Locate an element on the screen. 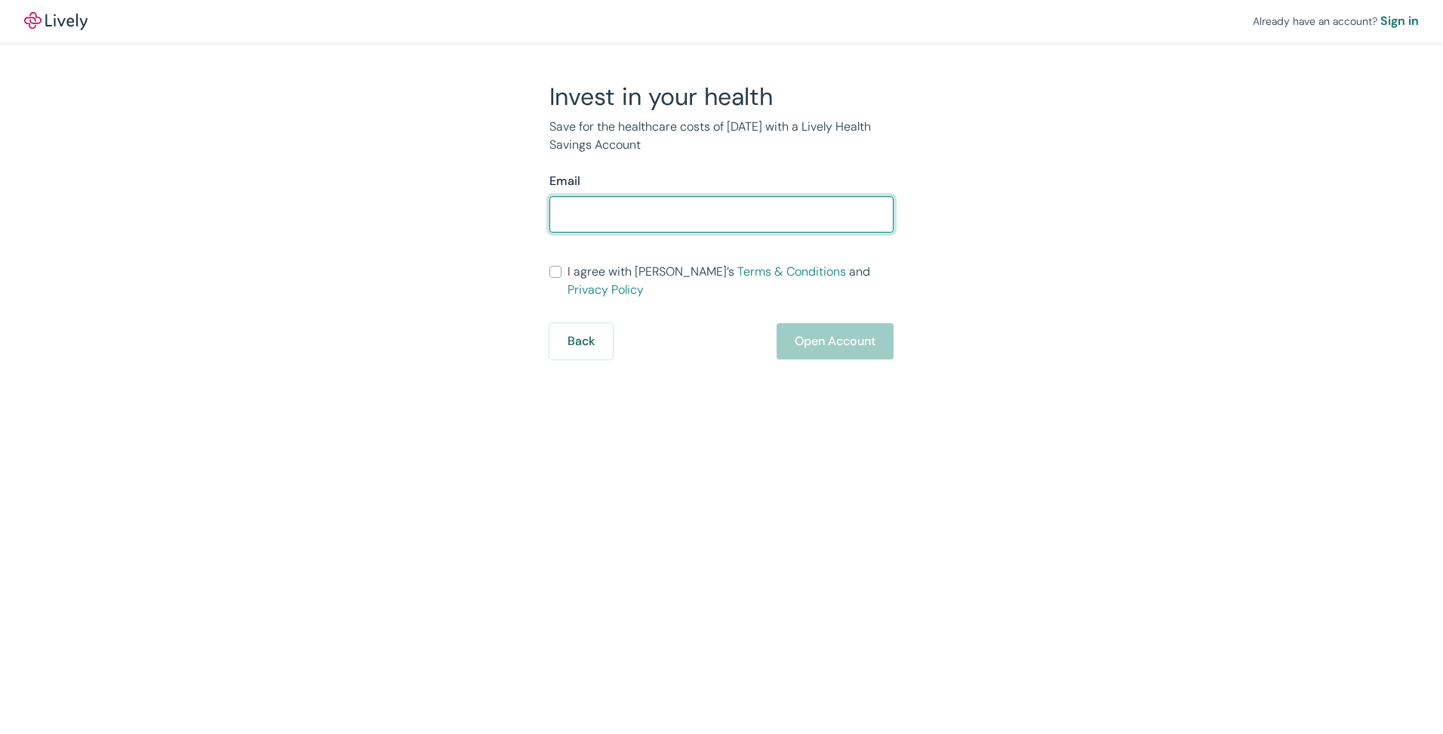 Image resolution: width=1443 pixels, height=734 pixels. a: Privacy Policy is located at coordinates (605, 289).